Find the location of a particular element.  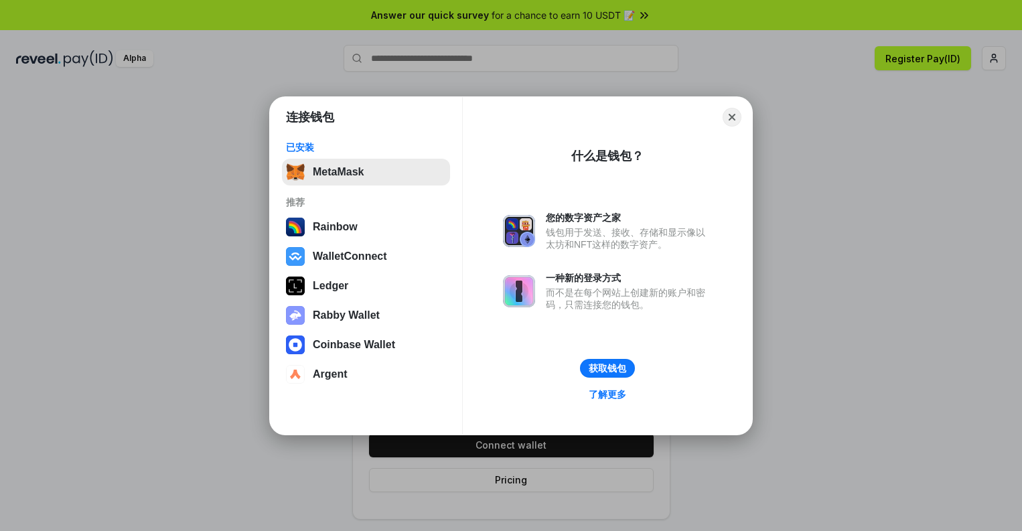

img: svg+xml,%3Csvg%20xmlns%3D%22http%3A%2F%2Fwww.w3.org%2F2000%2Fsvg%22%20width%3D%2228%22%20height%3... is located at coordinates (295, 286).